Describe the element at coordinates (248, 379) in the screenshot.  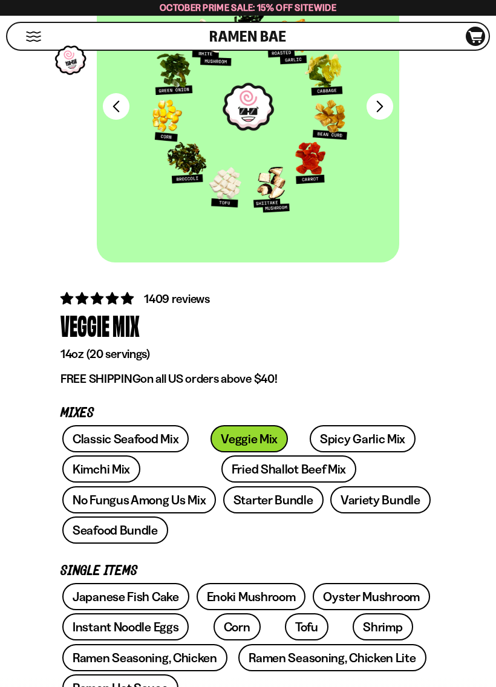
I see `p: on all US orders above $40!` at that location.